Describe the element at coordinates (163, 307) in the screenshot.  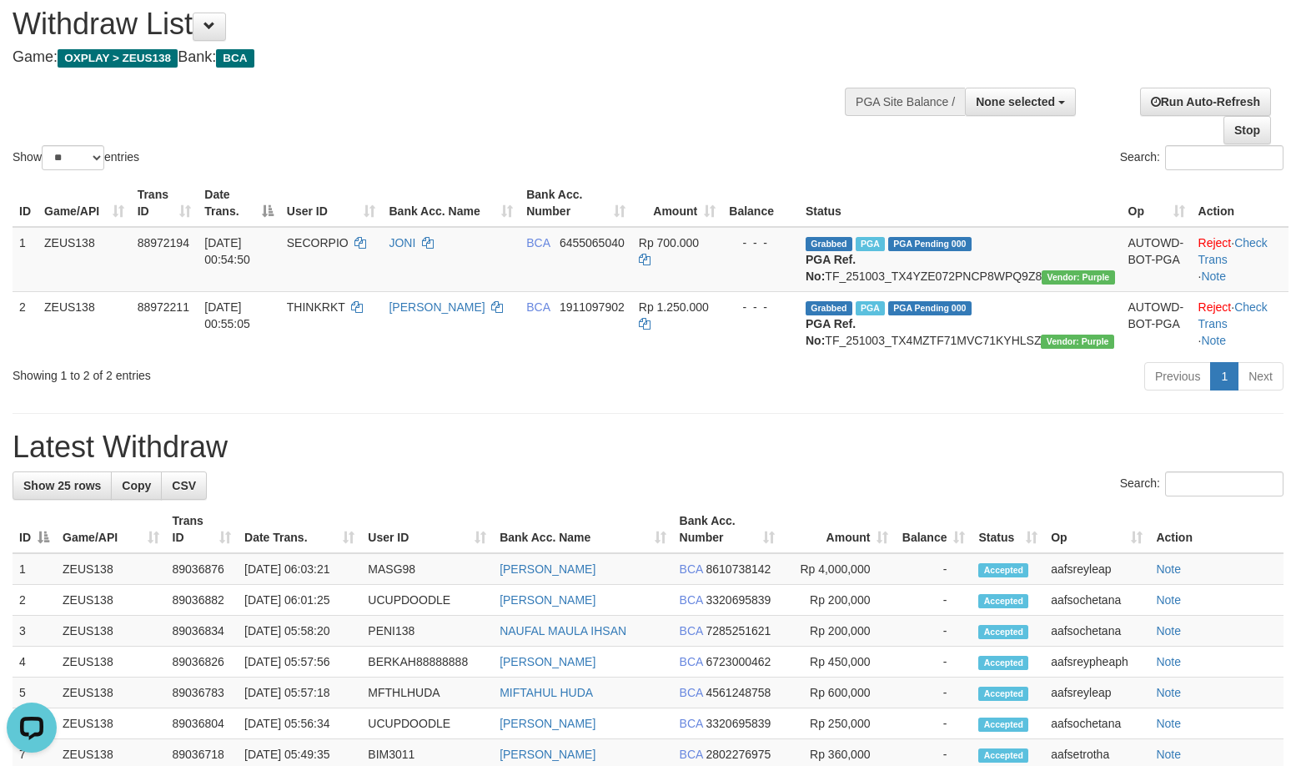
I see `span: 88972211` at that location.